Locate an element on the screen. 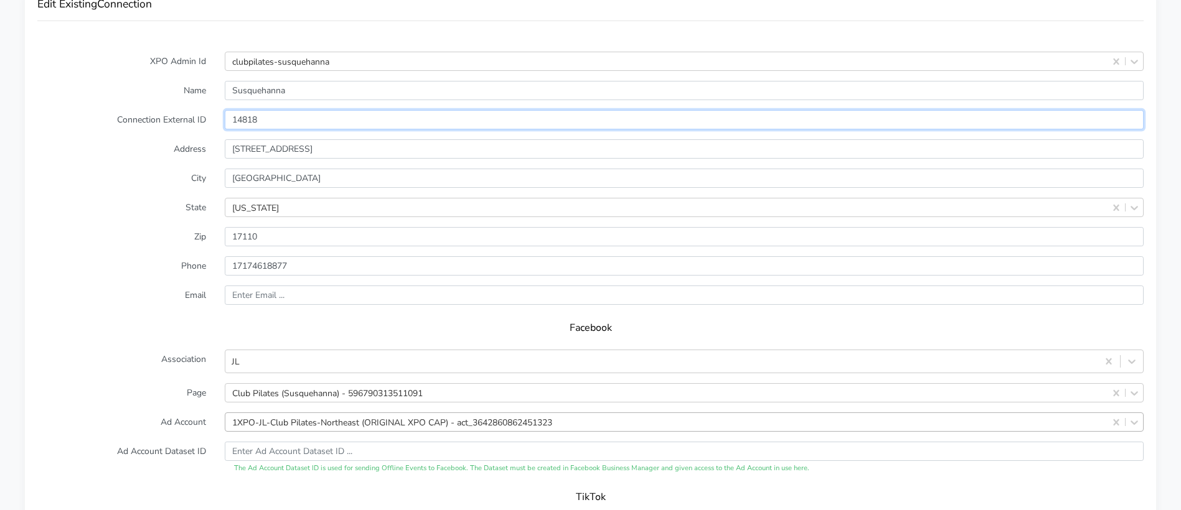  label: State is located at coordinates (121, 207).